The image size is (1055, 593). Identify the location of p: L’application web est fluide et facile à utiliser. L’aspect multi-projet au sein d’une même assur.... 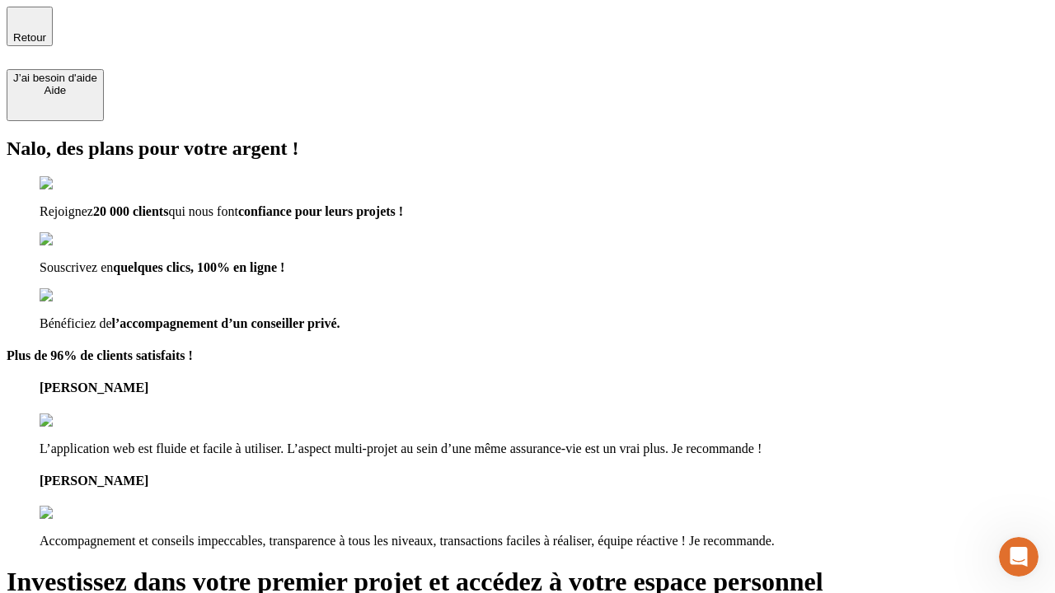
(544, 449).